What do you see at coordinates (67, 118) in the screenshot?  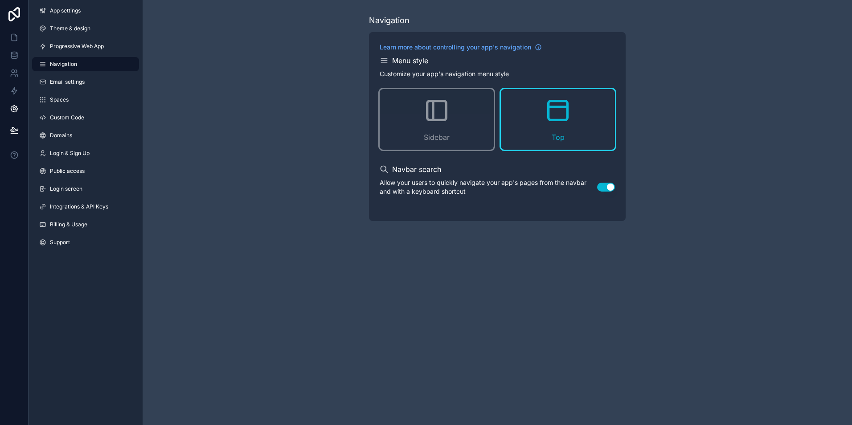 I see `span: Custom Code` at bounding box center [67, 118].